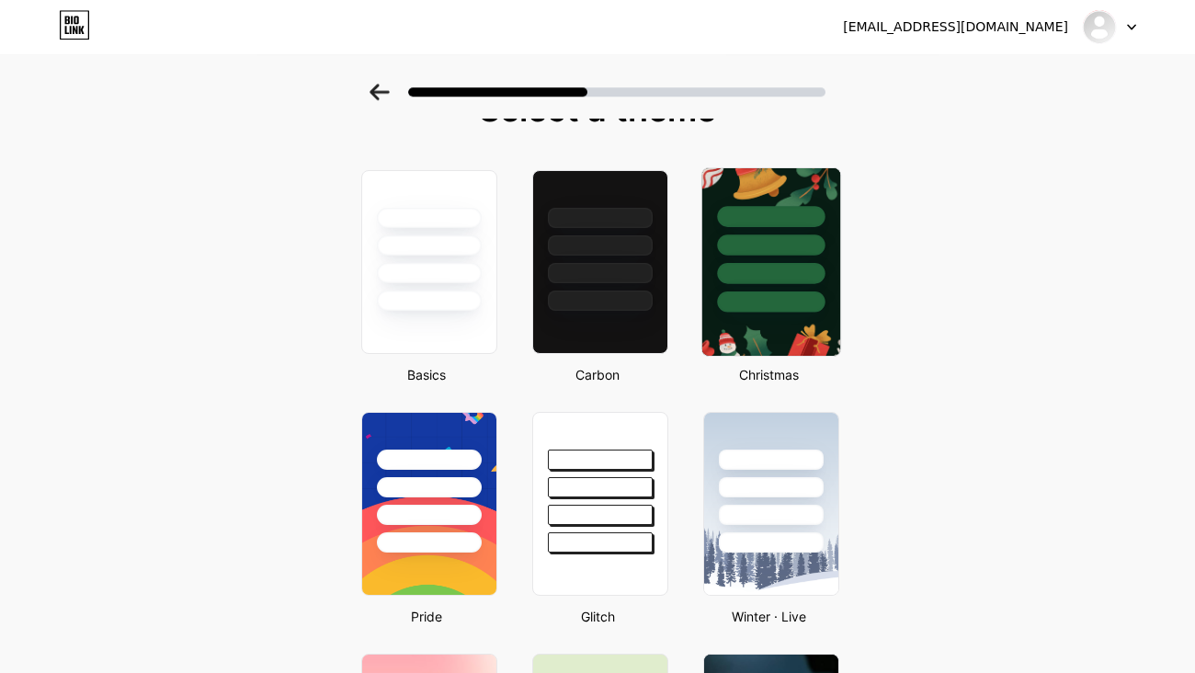  What do you see at coordinates (1099, 28) in the screenshot?
I see `img: hitemaggie` at bounding box center [1099, 28].